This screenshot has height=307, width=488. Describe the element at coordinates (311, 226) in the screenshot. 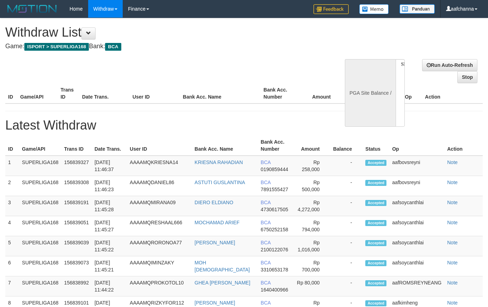

I see `td: Rp 794,000` at that location.